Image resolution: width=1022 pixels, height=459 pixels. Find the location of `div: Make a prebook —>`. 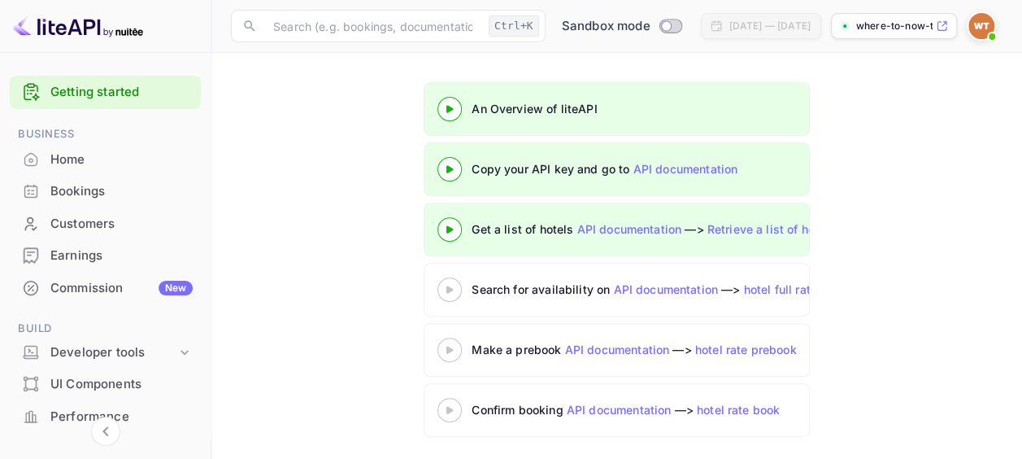

div: Make a prebook —> is located at coordinates (675, 349).